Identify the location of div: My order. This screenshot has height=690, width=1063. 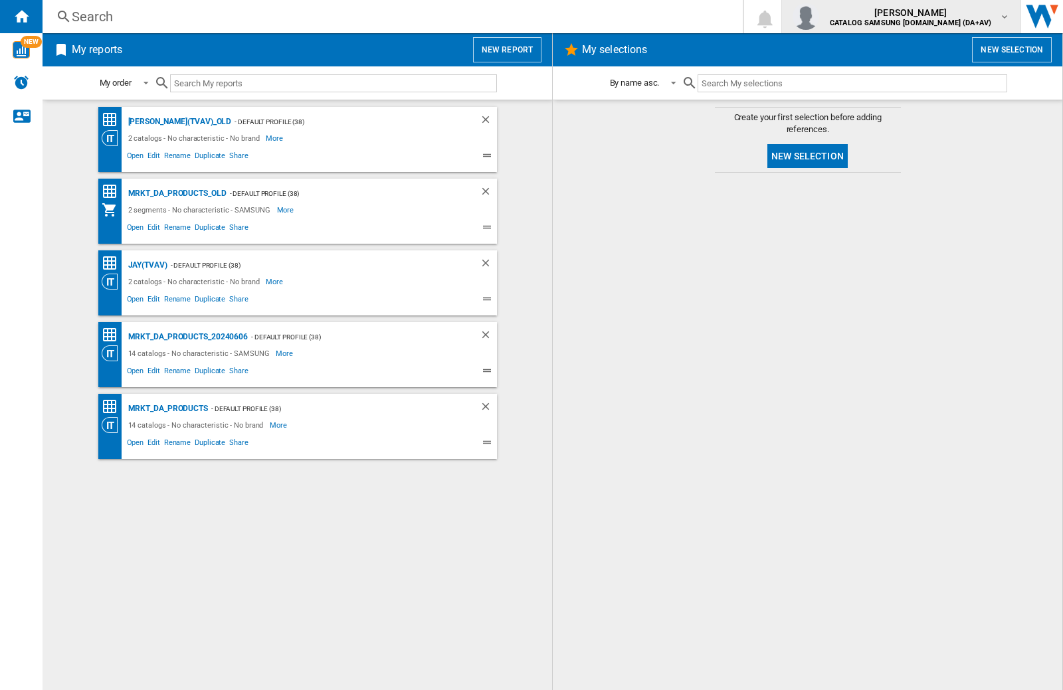
(116, 82).